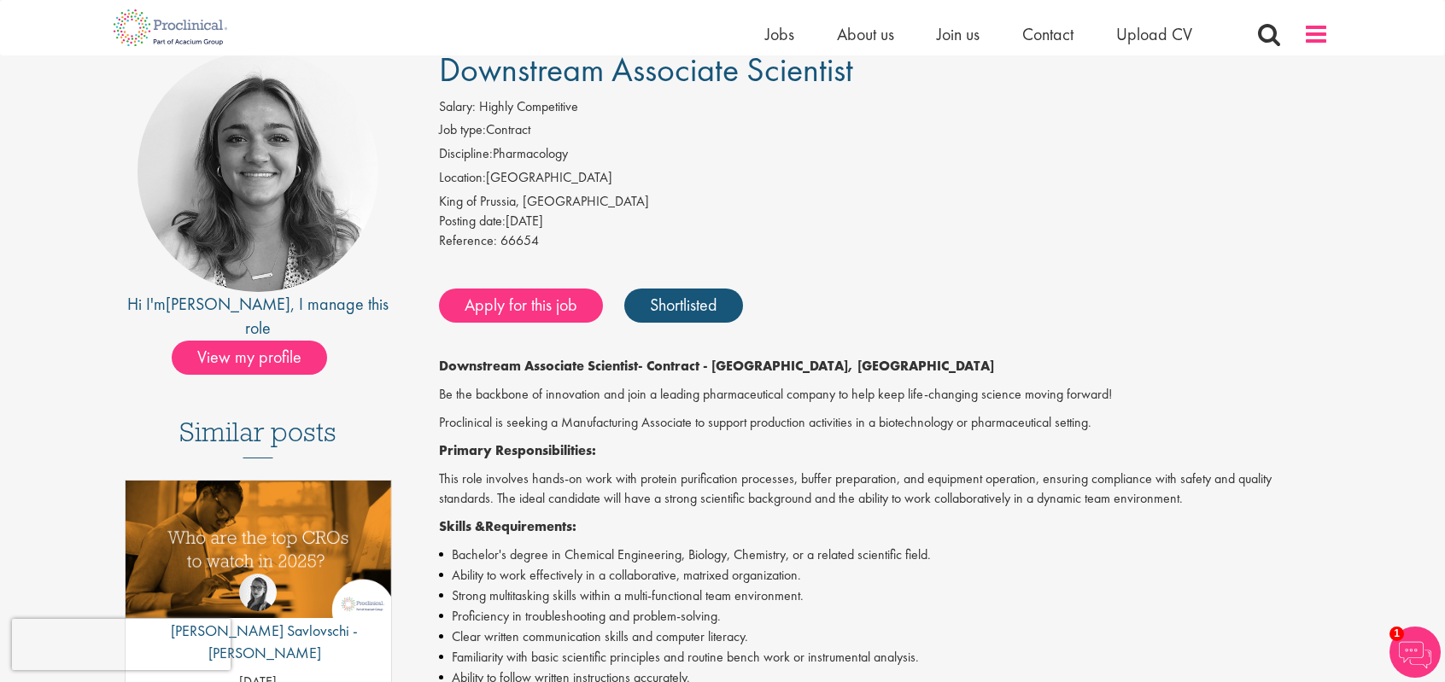 The width and height of the screenshot is (1445, 682). I want to click on strong: Skills &, so click(462, 526).